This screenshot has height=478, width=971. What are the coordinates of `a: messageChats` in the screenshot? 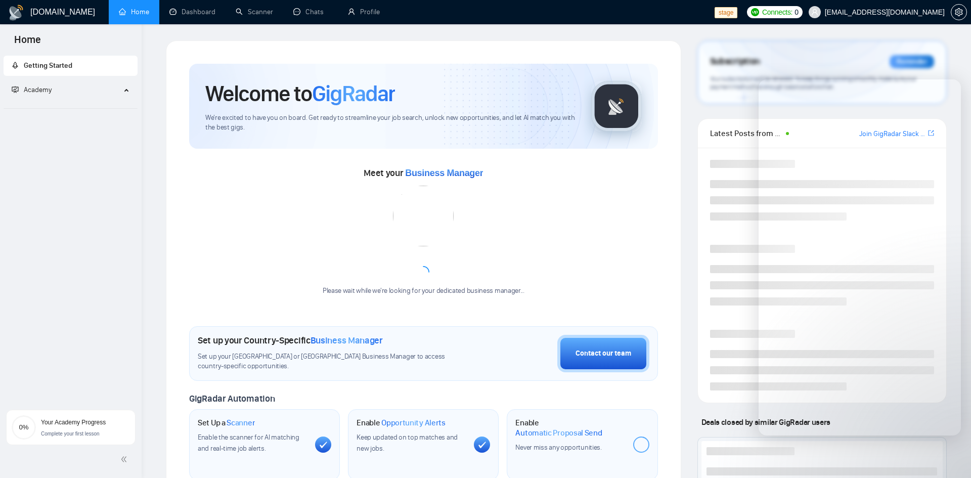 It's located at (311, 12).